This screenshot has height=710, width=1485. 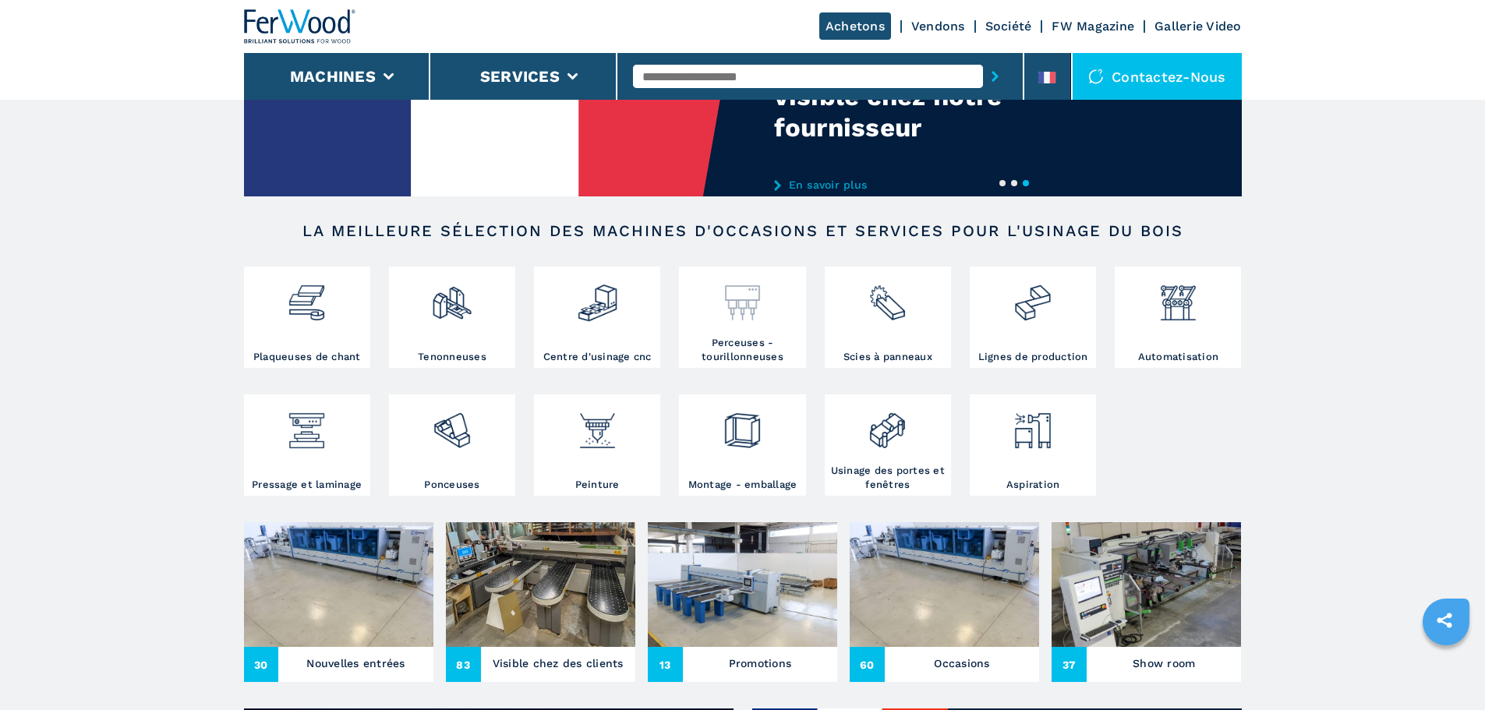 I want to click on h3: Usinage des portes et fenêtres, so click(x=888, y=478).